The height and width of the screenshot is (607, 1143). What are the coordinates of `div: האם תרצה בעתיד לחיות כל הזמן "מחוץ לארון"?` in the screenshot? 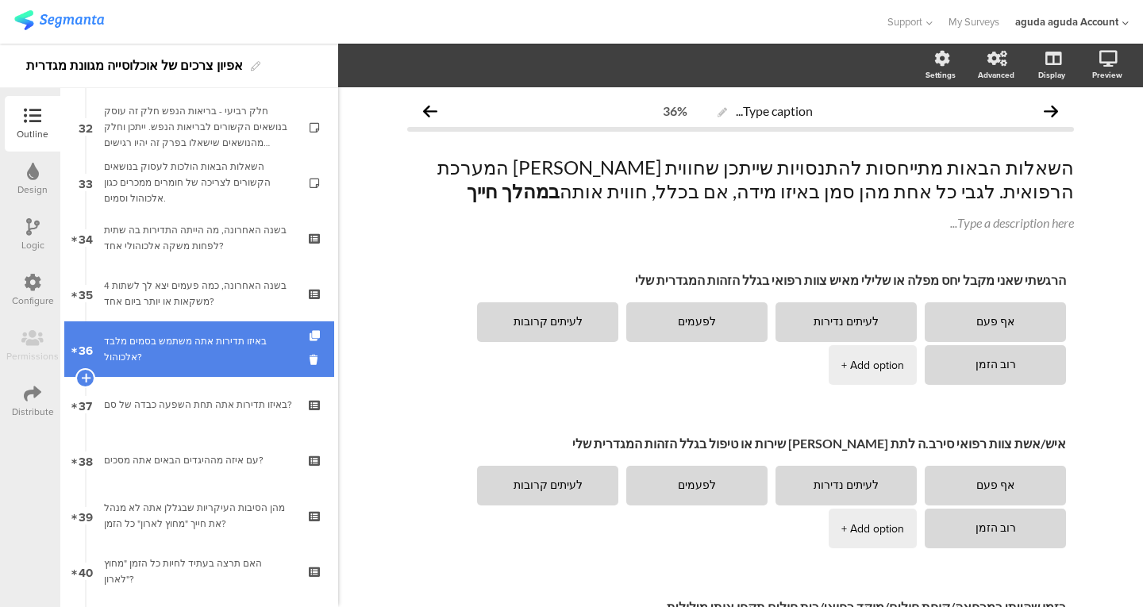 It's located at (198, 572).